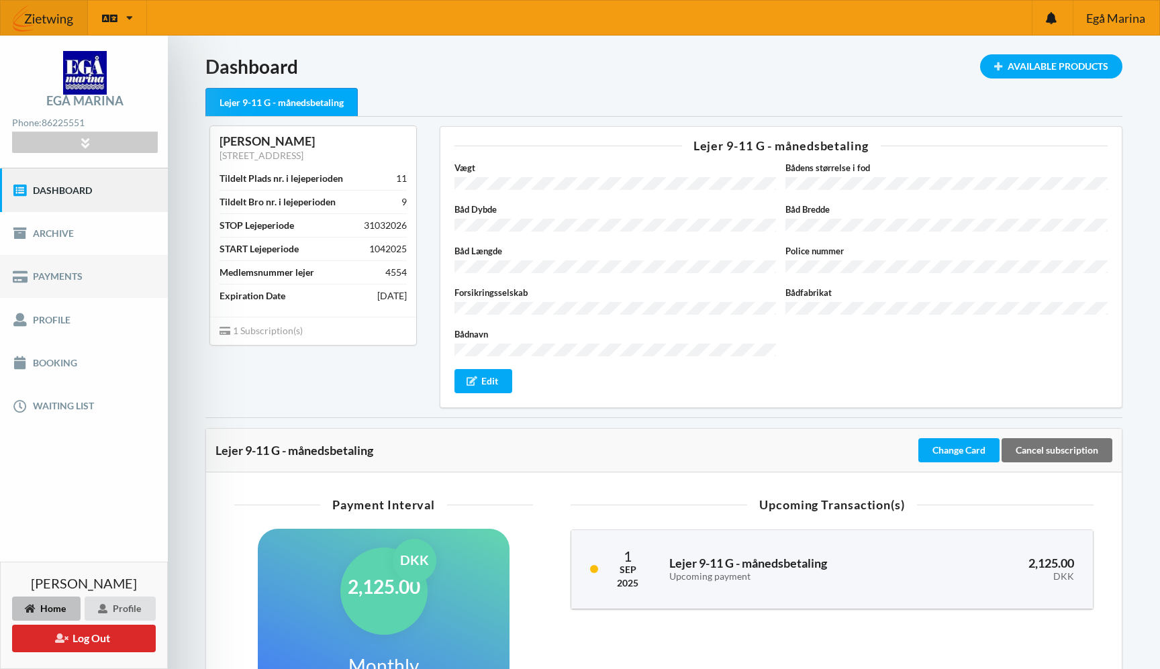 This screenshot has height=669, width=1160. Describe the element at coordinates (404, 202) in the screenshot. I see `div: 9` at that location.